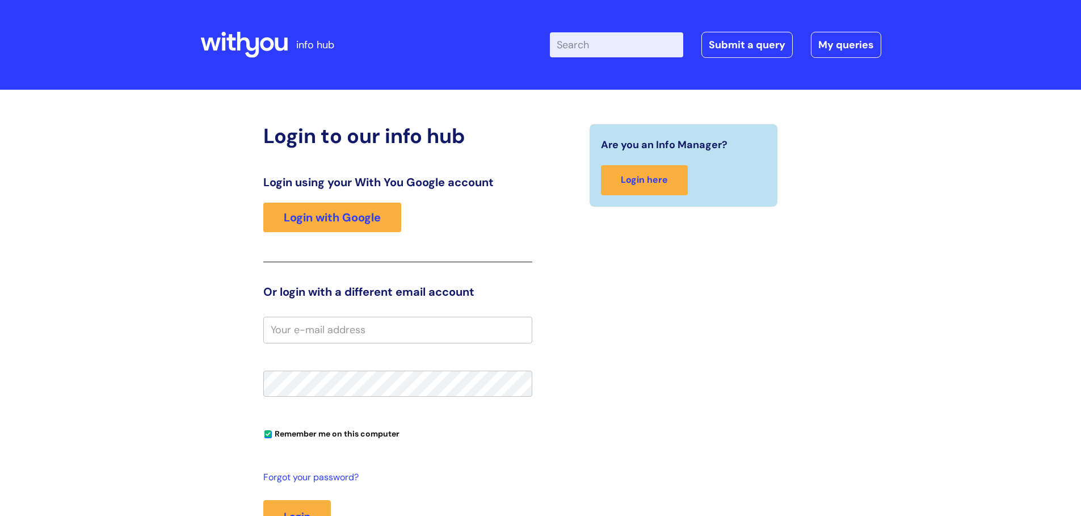 Image resolution: width=1081 pixels, height=516 pixels. What do you see at coordinates (332, 217) in the screenshot?
I see `a: Login with Google` at bounding box center [332, 217].